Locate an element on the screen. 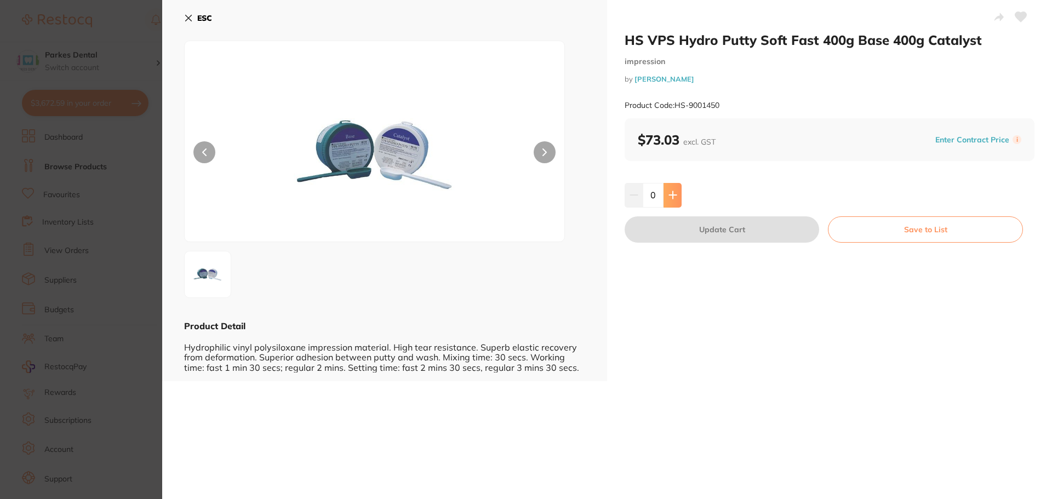 Image resolution: width=1052 pixels, height=499 pixels. button: Update Cart is located at coordinates (721, 230).